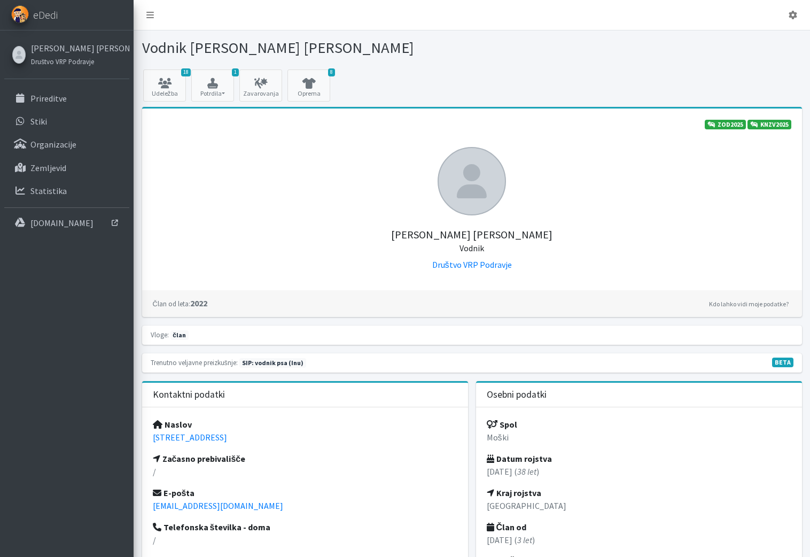 The image size is (810, 557). Describe the element at coordinates (49, 191) in the screenshot. I see `p: Statistika` at that location.